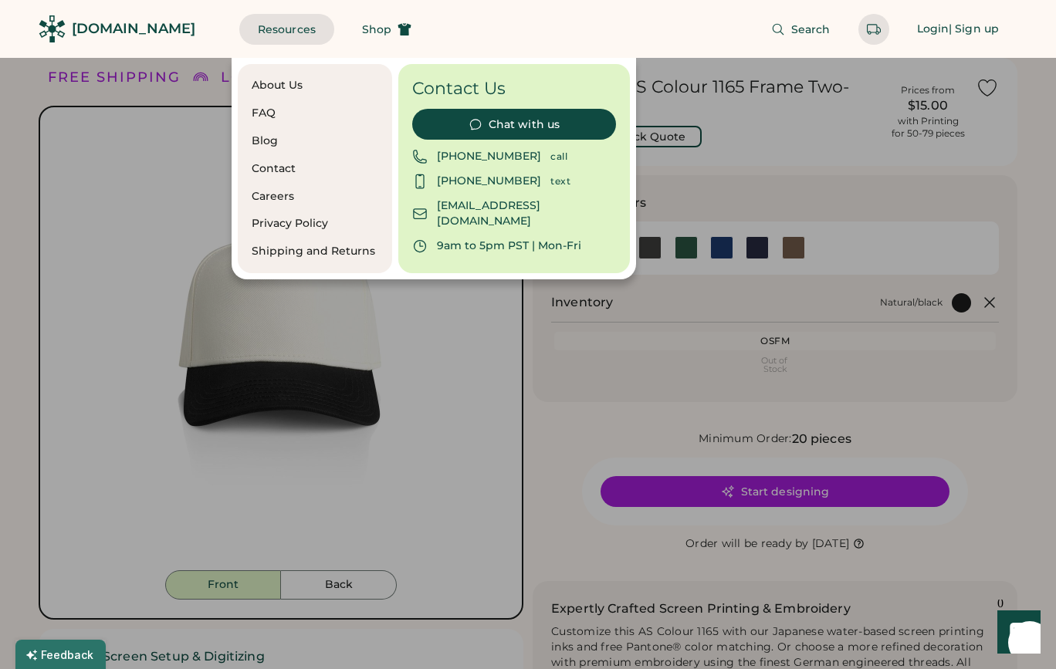  What do you see at coordinates (315, 224) in the screenshot?
I see `div: Privacy Policy` at bounding box center [315, 224].